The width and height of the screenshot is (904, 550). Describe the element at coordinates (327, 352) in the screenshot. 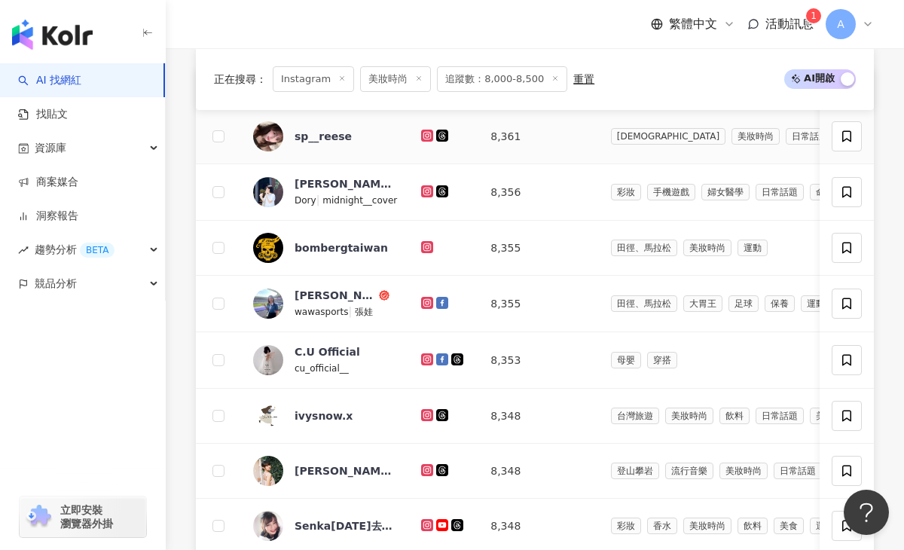

I see `div: C.U Official` at that location.